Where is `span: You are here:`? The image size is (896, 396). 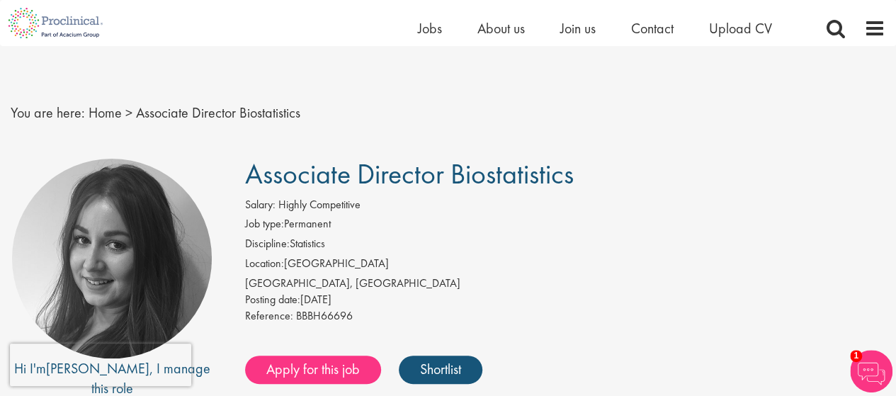 span: You are here: is located at coordinates (47, 113).